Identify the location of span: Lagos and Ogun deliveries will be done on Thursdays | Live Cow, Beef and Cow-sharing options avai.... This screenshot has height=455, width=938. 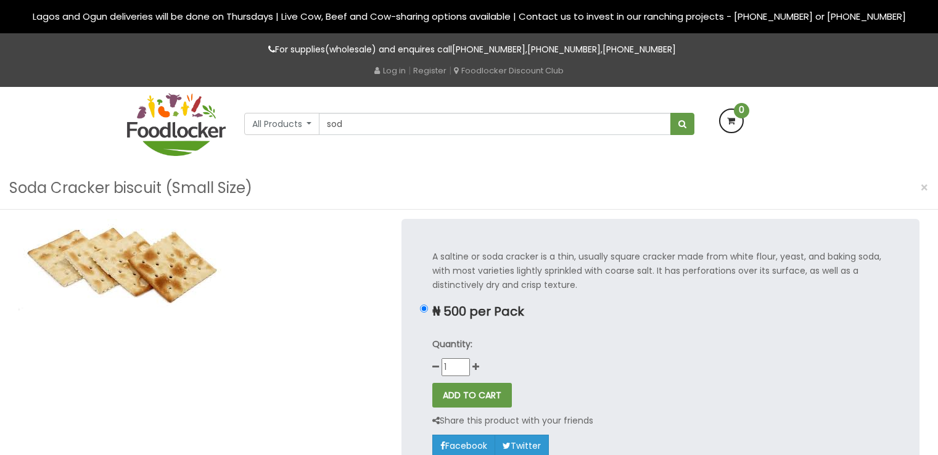
(469, 16).